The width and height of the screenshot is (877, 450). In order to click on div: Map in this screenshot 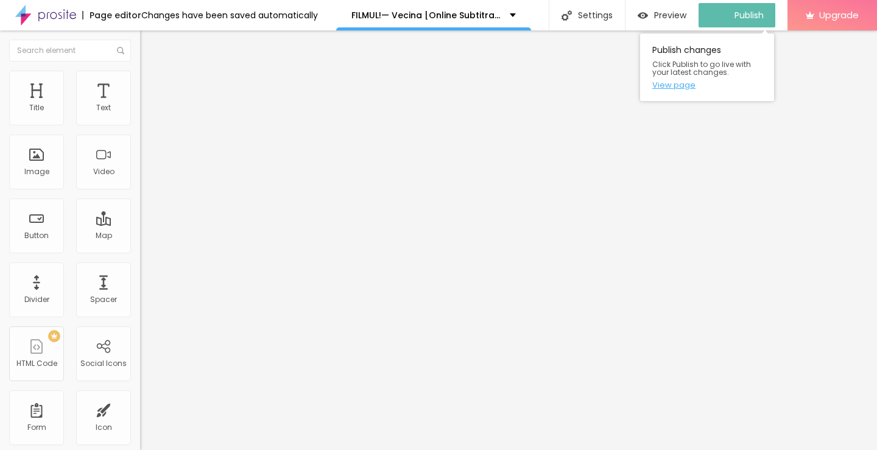, I will do `click(104, 236)`.